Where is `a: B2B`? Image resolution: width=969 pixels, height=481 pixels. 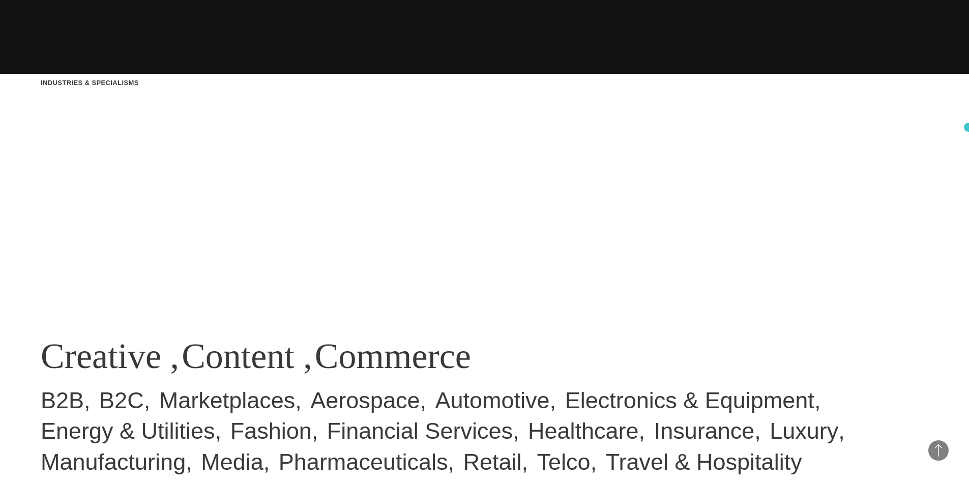 a: B2B is located at coordinates (62, 400).